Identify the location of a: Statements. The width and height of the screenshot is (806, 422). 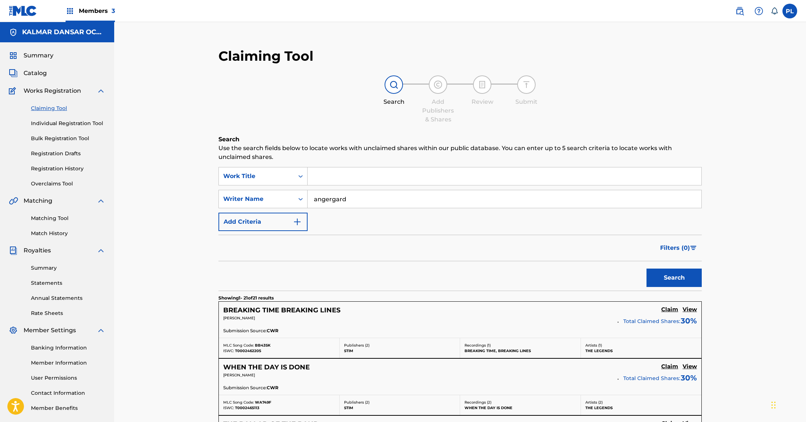
(68, 283).